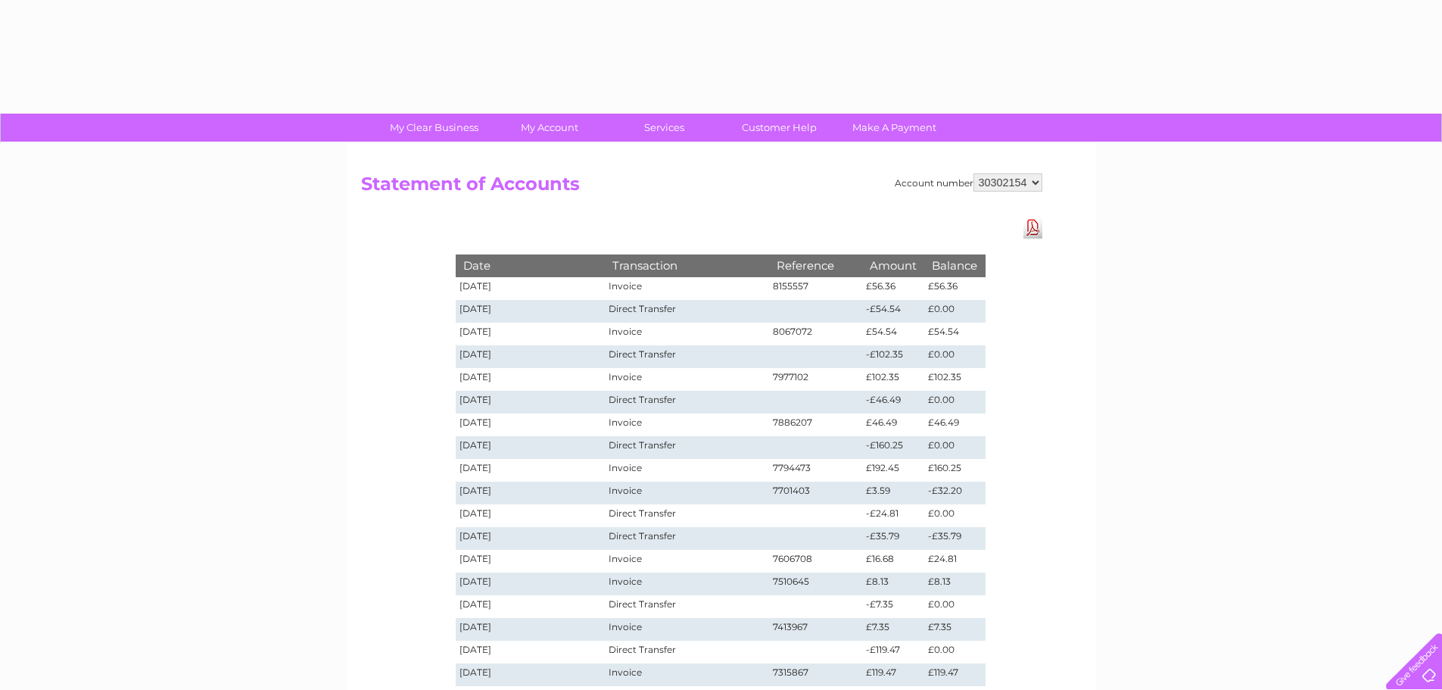  I want to click on a: Customer Help, so click(779, 127).